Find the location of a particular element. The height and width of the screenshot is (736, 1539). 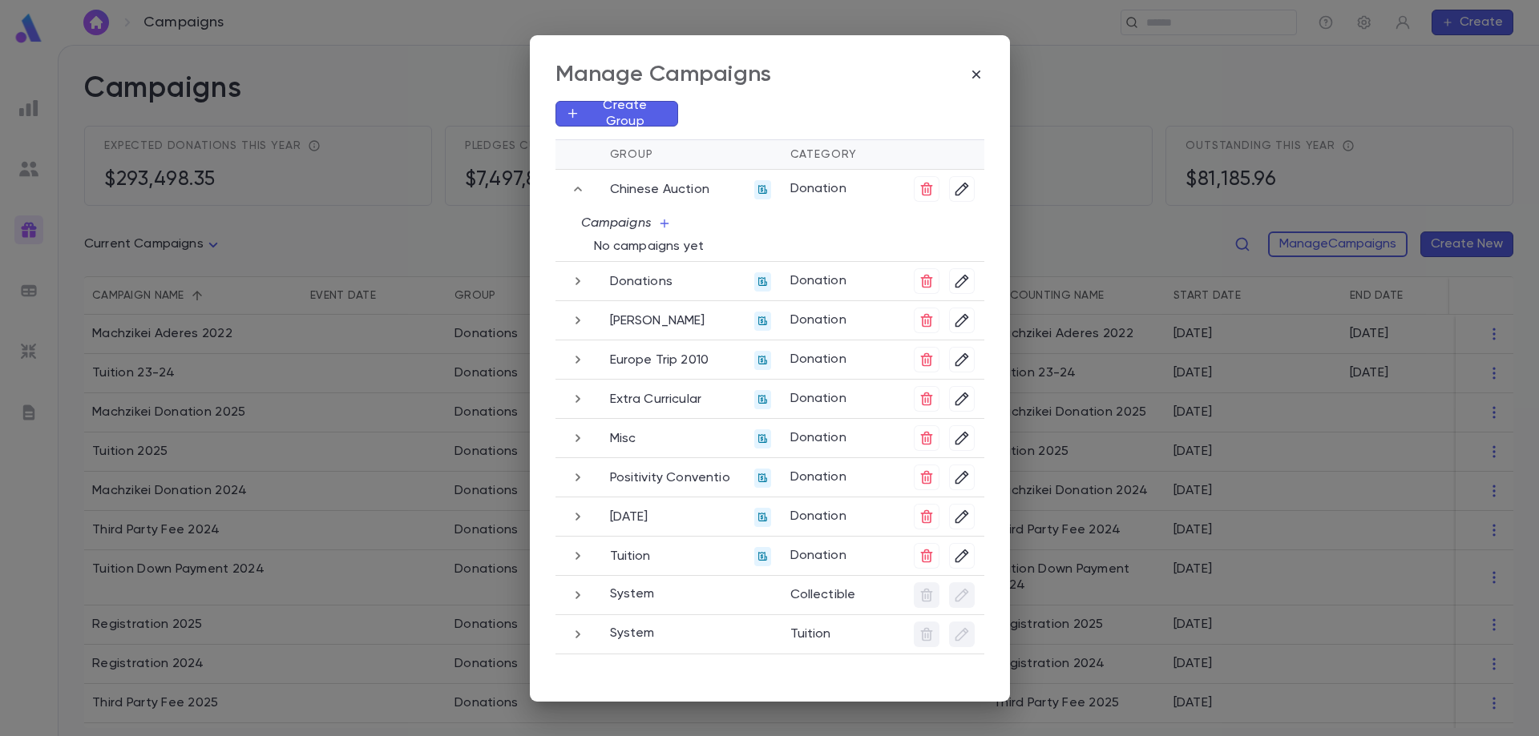

p: No campaigns yet is located at coordinates (776, 247).